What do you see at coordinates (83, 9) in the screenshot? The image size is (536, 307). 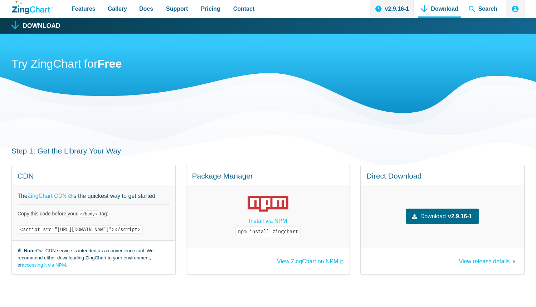 I see `span: Features` at bounding box center [83, 9].